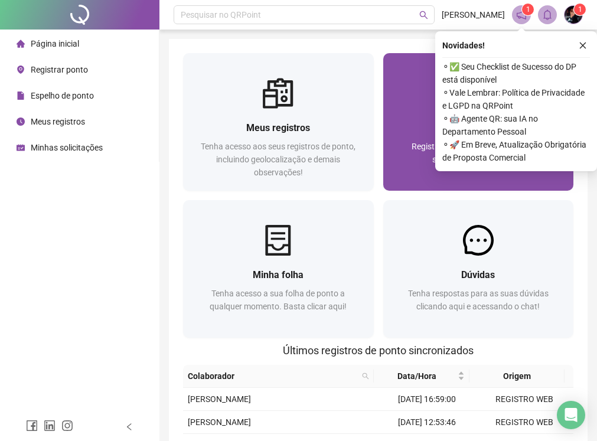 This screenshot has width=597, height=441. I want to click on img: 83885, so click(573, 15).